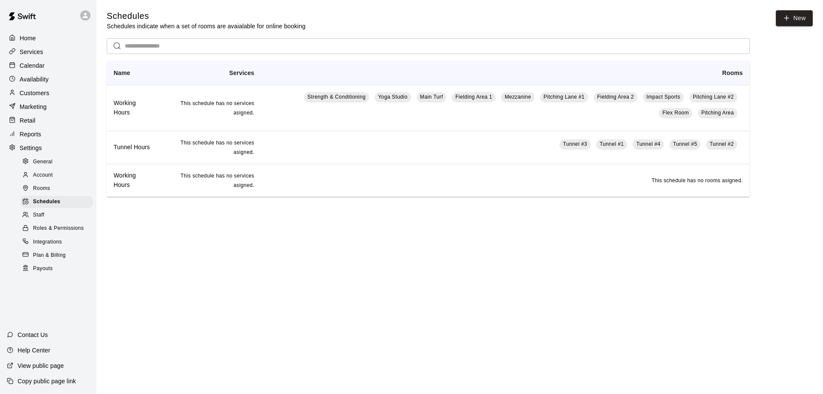 This screenshot has height=394, width=823. Describe the element at coordinates (564, 97) in the screenshot. I see `span: Pitching Lane #1` at that location.